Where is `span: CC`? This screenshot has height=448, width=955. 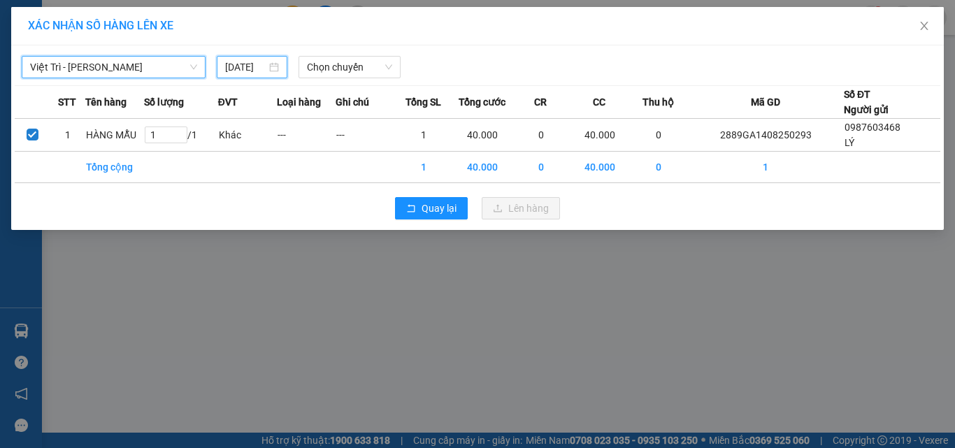
span: CC is located at coordinates (599, 102).